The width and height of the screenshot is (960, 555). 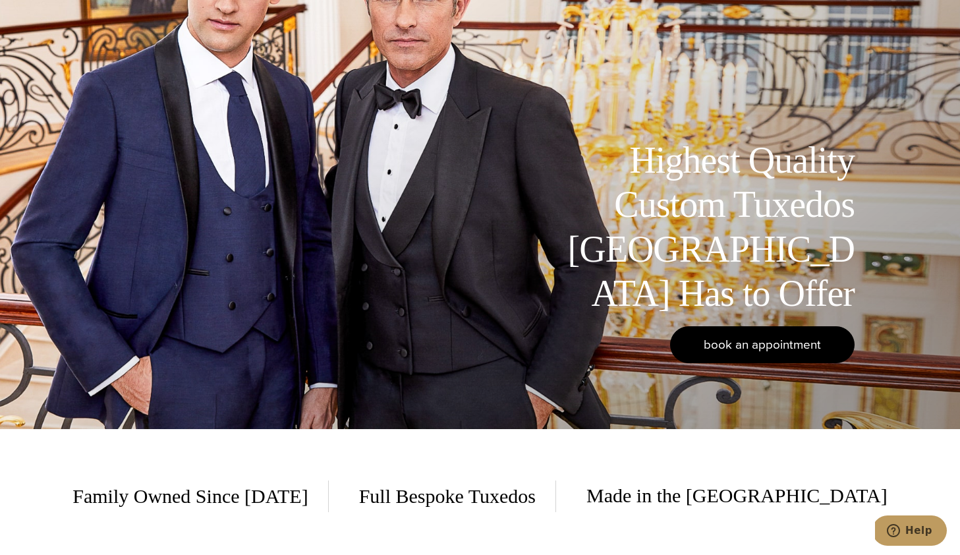 I want to click on a: book an appointment, so click(x=762, y=344).